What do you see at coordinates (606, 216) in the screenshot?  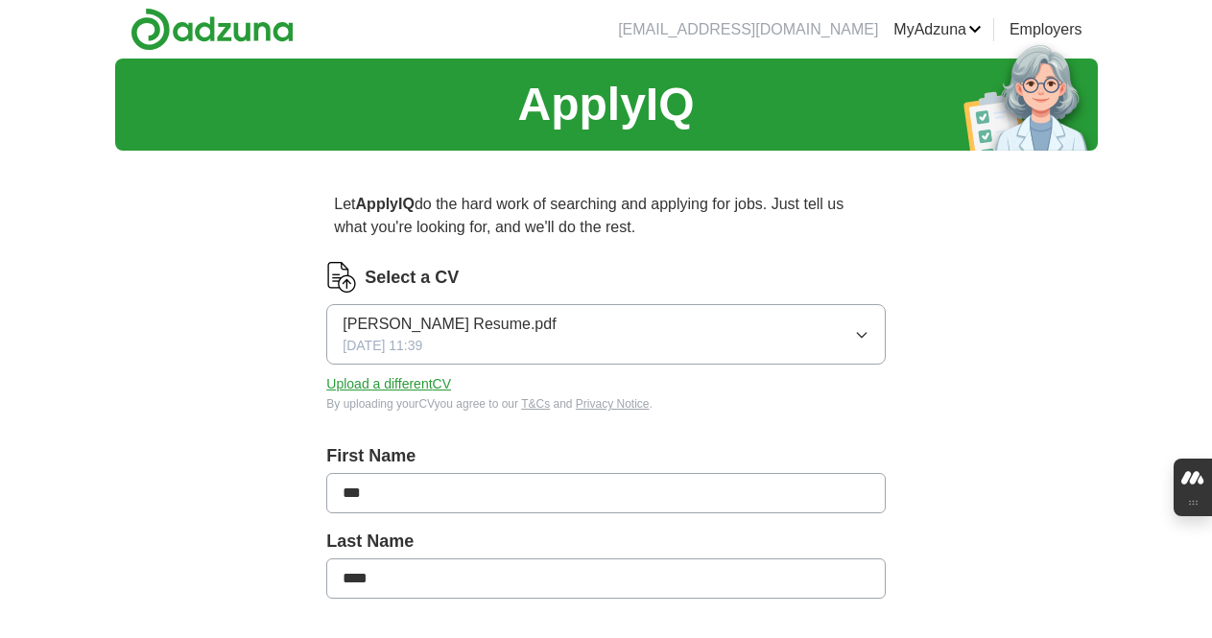 I see `p: Let do the hard work of searching and applying for jobs. Just tell us what you're looking for, an...` at bounding box center [606, 216].